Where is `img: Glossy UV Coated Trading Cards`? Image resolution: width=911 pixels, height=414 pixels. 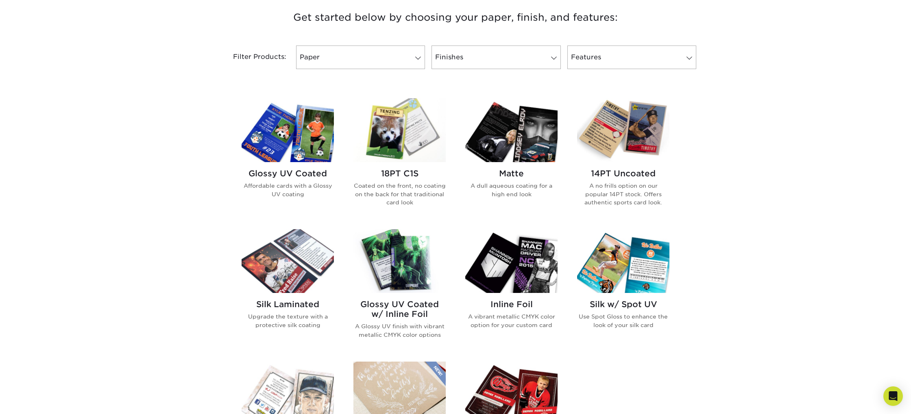
img: Glossy UV Coated Trading Cards is located at coordinates (288, 130).